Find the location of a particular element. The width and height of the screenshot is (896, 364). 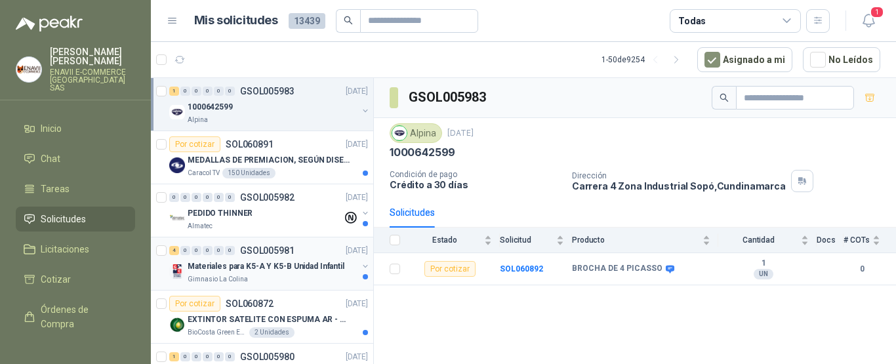

th: Solicitud is located at coordinates (536, 240).